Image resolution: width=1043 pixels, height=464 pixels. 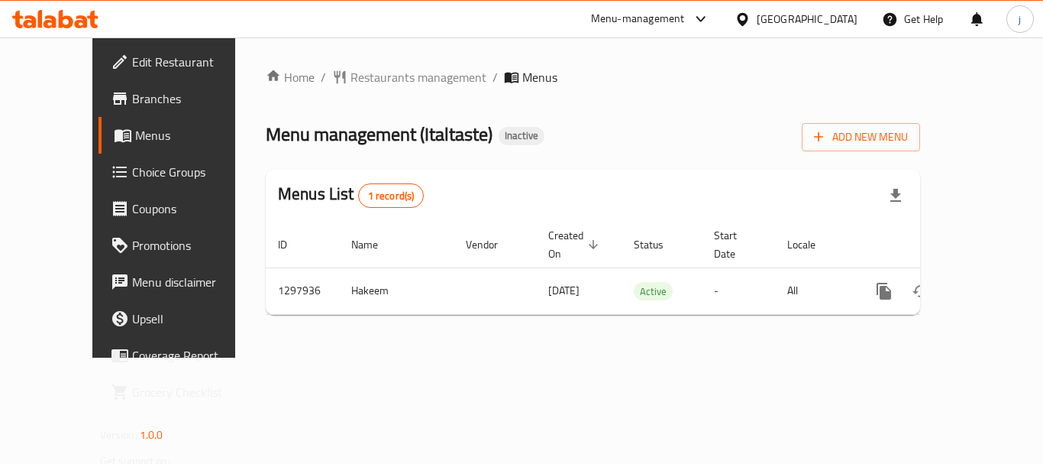 What do you see at coordinates (183, 318) in the screenshot?
I see `a: Upsell` at bounding box center [183, 318].